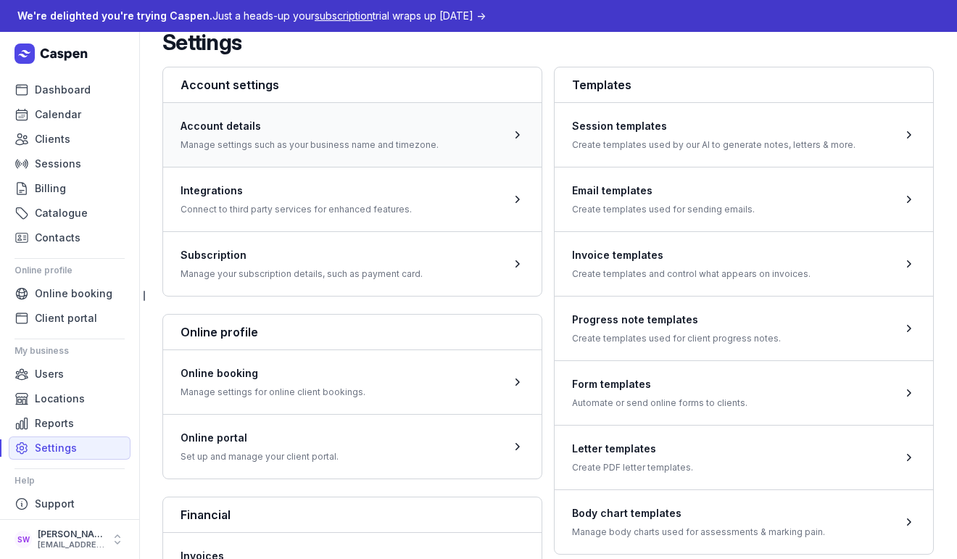  What do you see at coordinates (62, 90) in the screenshot?
I see `span: Dashboard` at bounding box center [62, 90].